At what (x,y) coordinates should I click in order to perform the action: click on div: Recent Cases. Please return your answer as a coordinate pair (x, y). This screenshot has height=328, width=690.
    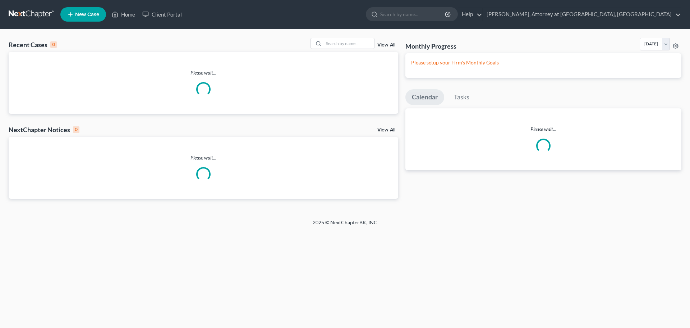
    Looking at the image, I should click on (33, 45).